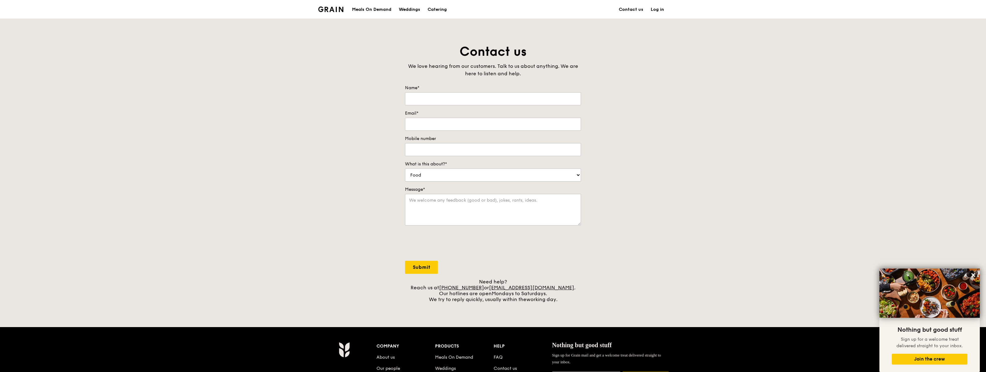 Image resolution: width=986 pixels, height=372 pixels. I want to click on div: Weddings, so click(409, 10).